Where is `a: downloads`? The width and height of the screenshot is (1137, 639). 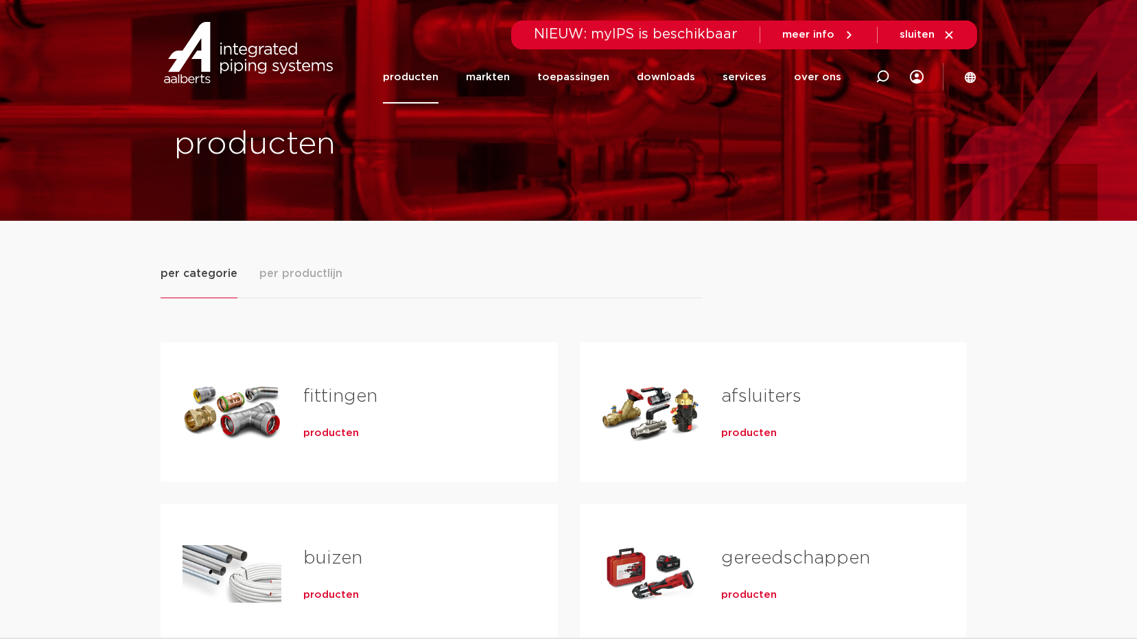
a: downloads is located at coordinates (665, 77).